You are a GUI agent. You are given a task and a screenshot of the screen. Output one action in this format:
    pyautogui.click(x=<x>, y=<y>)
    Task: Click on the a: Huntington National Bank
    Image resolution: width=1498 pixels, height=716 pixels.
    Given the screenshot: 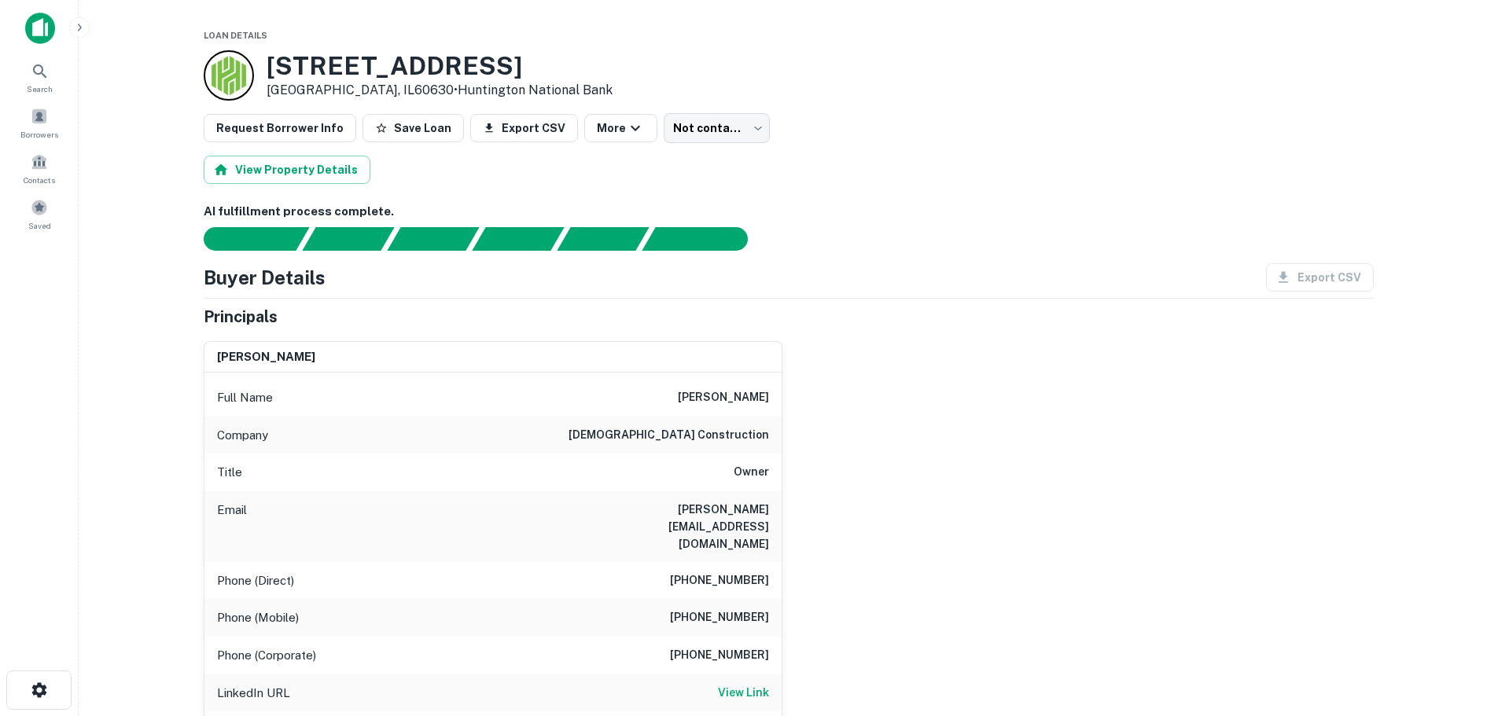 What is the action you would take?
    pyautogui.click(x=535, y=90)
    